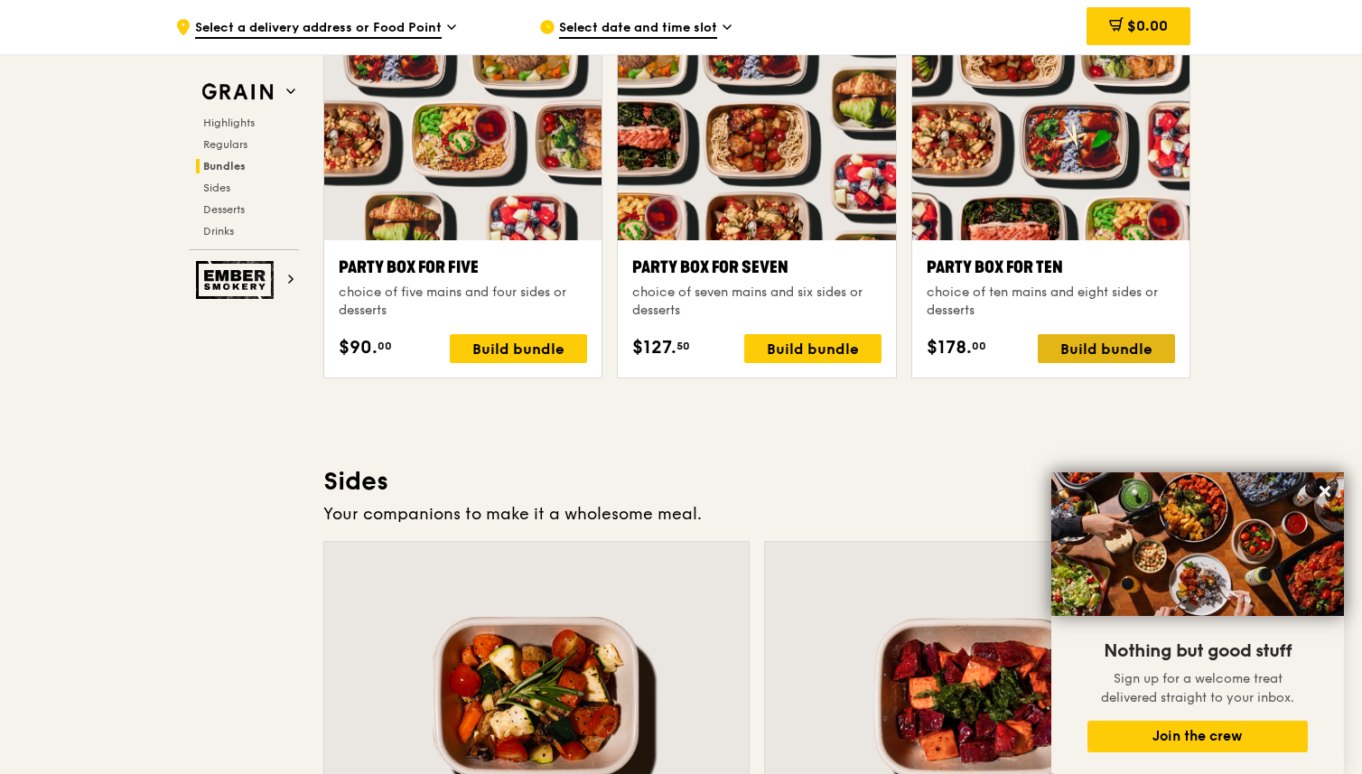 The image size is (1362, 774). What do you see at coordinates (318, 29) in the screenshot?
I see `span: Select a delivery address or Food Point` at bounding box center [318, 29].